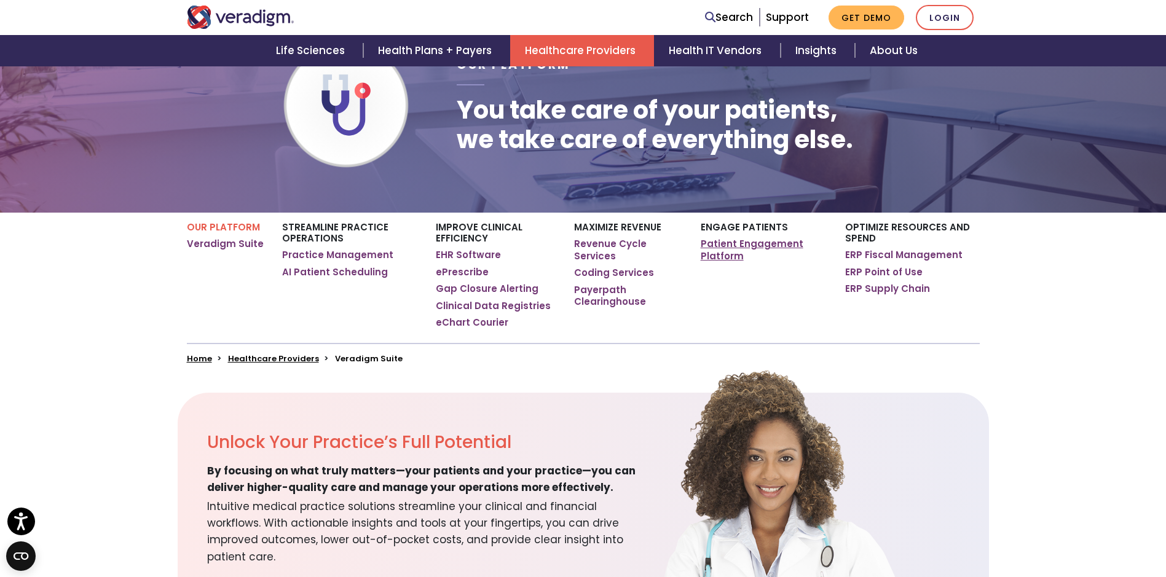  What do you see at coordinates (818, 50) in the screenshot?
I see `a: Insights` at bounding box center [818, 50].